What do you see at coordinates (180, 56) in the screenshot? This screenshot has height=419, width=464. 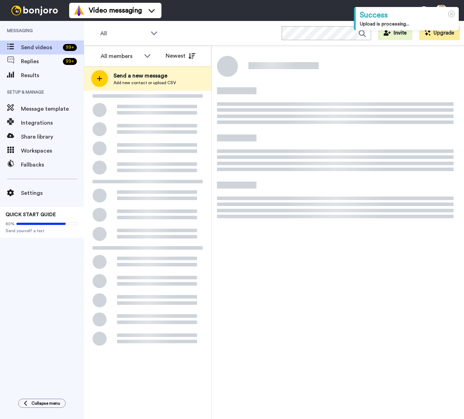 I see `button: Newest` at bounding box center [180, 56].